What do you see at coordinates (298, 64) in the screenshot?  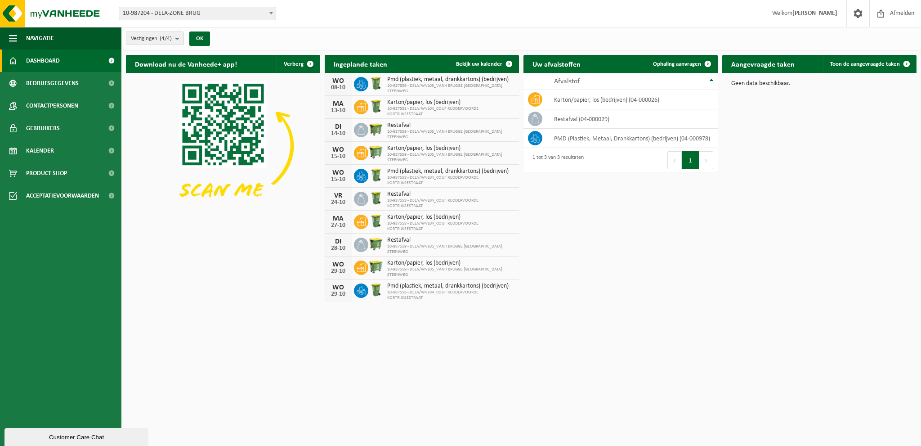 I see `button: Verberg` at bounding box center [298, 64].